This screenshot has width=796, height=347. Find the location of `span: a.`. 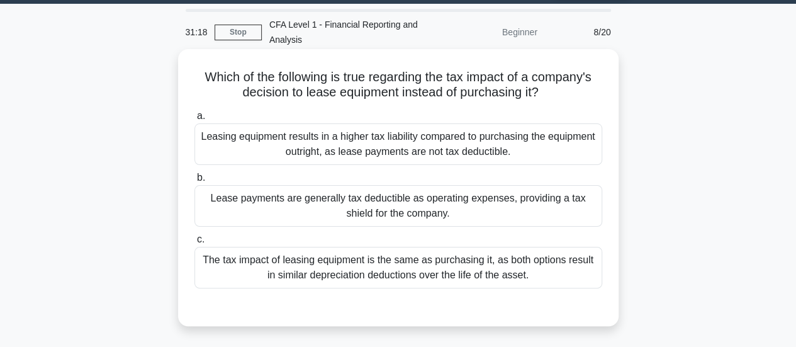

span: a. is located at coordinates (201, 115).